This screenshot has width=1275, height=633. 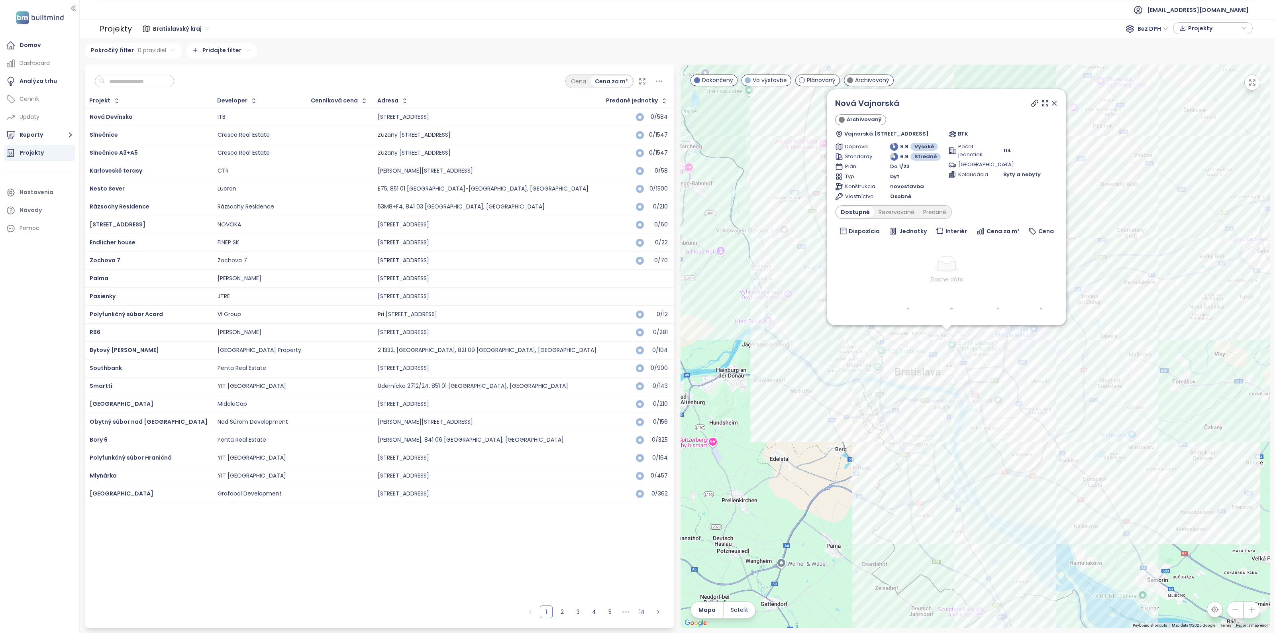 I want to click on span: Rázsochy Residence, so click(x=120, y=206).